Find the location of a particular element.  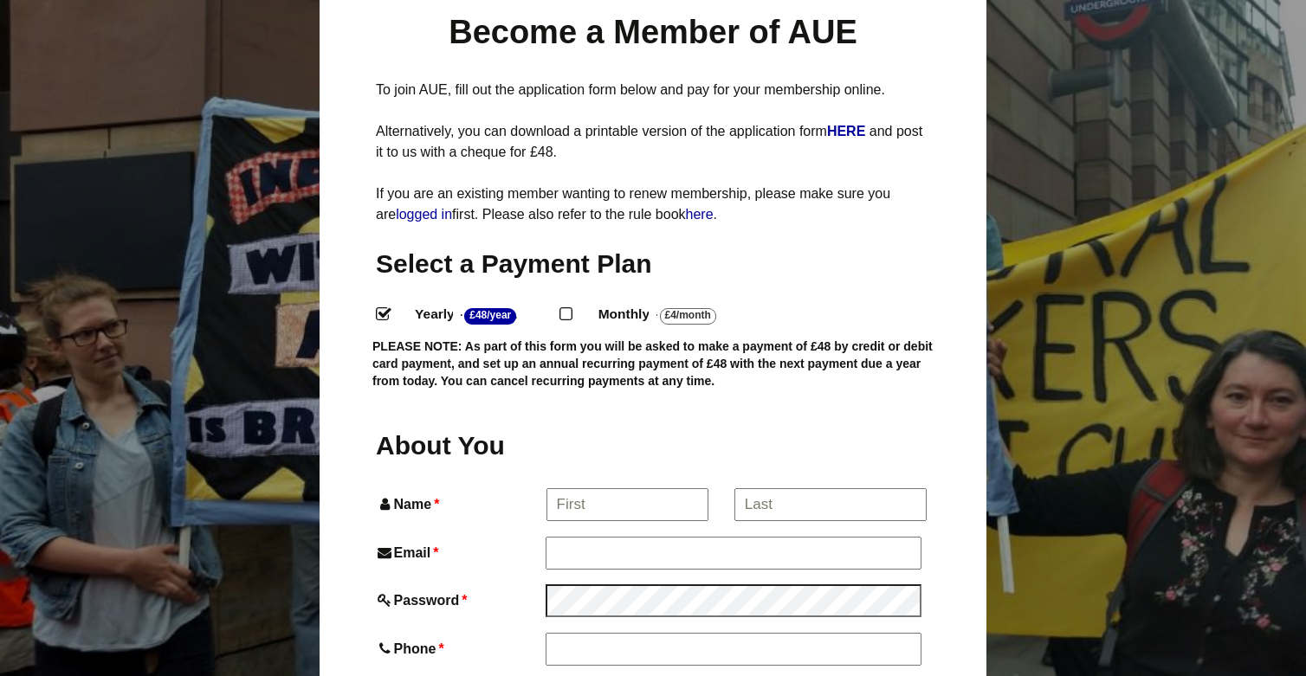

strong: £48/Year is located at coordinates (490, 316).